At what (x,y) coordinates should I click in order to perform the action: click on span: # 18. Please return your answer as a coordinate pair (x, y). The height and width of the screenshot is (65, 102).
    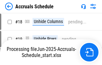
    Looking at the image, I should click on (19, 22).